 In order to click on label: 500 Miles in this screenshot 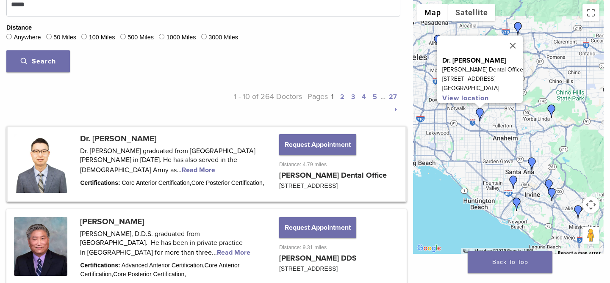, I will do `click(141, 38)`.